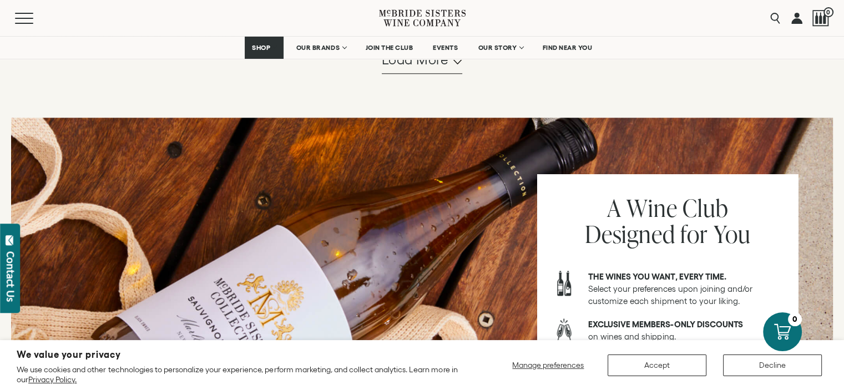 The height and width of the screenshot is (390, 844). Describe the element at coordinates (548, 365) in the screenshot. I see `button: Manage preferences` at that location.